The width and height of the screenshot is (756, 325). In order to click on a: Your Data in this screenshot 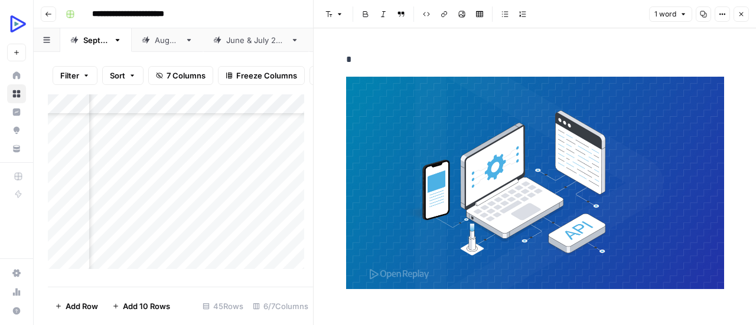, I will do `click(17, 149)`.